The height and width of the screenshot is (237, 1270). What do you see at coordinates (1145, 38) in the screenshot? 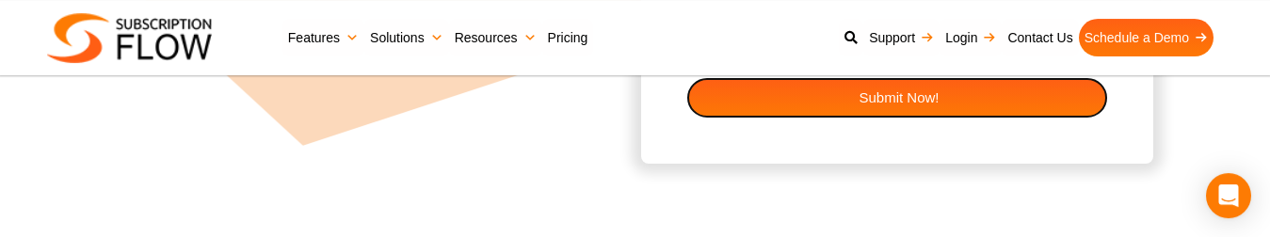
I see `a: Schedule a Demo` at bounding box center [1145, 38].